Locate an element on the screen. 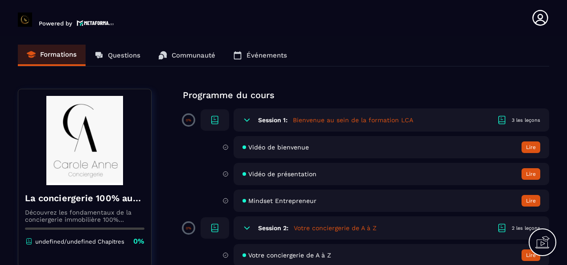 The width and height of the screenshot is (567, 265). h6: Session 1: is located at coordinates (273, 120).